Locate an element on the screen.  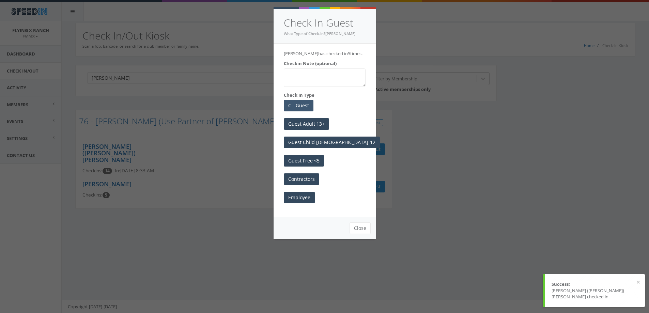
label: Check In Type is located at coordinates (299, 95).